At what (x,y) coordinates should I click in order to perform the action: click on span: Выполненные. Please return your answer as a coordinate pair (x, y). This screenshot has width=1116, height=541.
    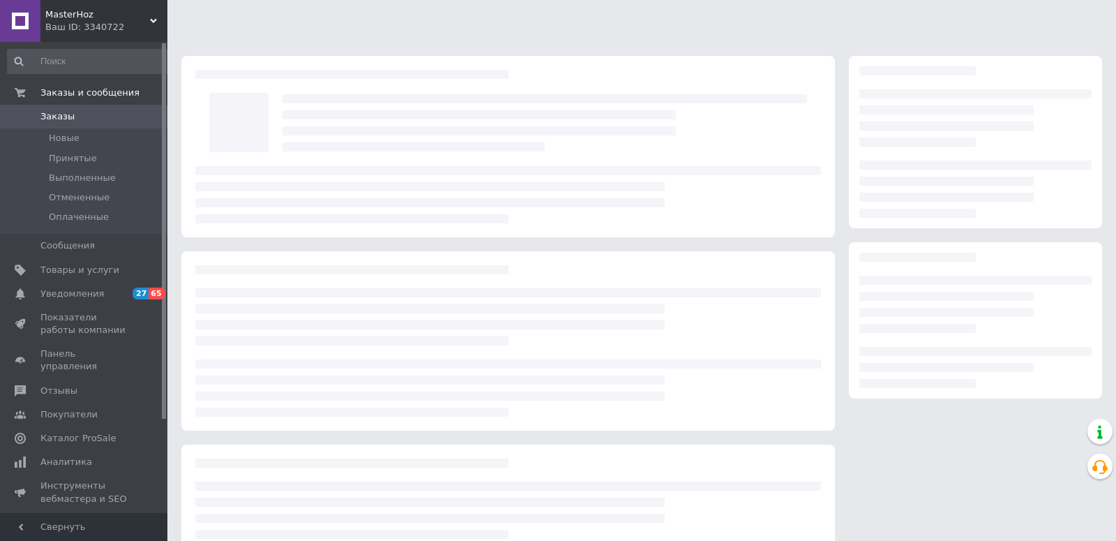
    Looking at the image, I should click on (82, 178).